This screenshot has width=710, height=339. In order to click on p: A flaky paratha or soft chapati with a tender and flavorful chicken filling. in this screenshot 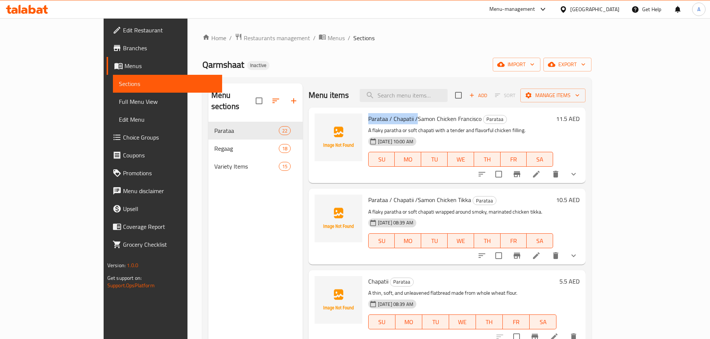, I will do `click(461, 130)`.